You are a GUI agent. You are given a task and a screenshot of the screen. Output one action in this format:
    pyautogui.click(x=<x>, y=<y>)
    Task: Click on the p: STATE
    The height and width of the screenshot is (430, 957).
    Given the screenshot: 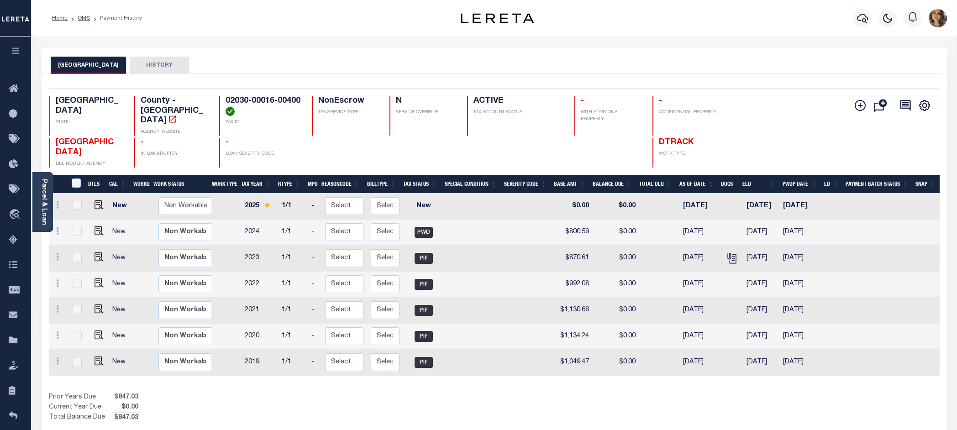 What is the action you would take?
    pyautogui.click(x=89, y=122)
    